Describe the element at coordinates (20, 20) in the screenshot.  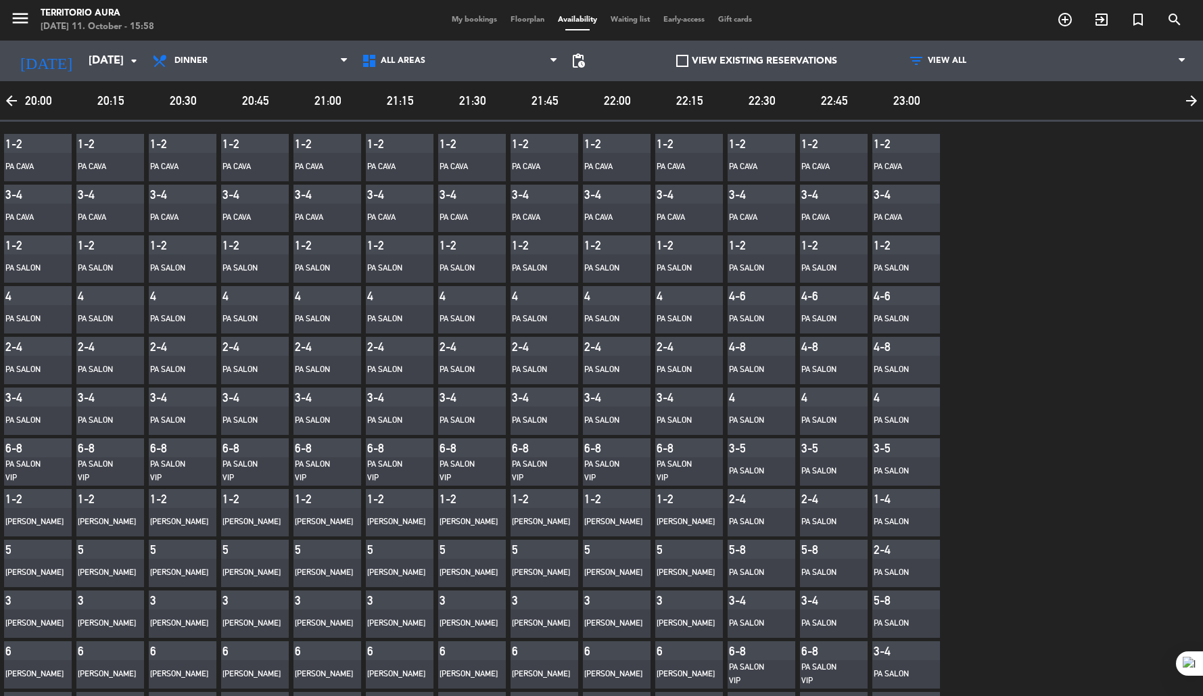
I see `button: menu` at that location.